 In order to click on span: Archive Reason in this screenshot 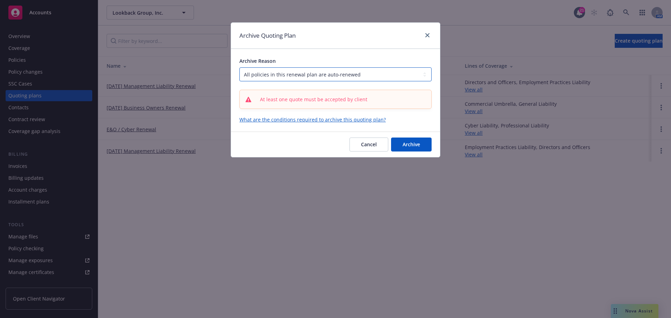, I will do `click(257, 61)`.